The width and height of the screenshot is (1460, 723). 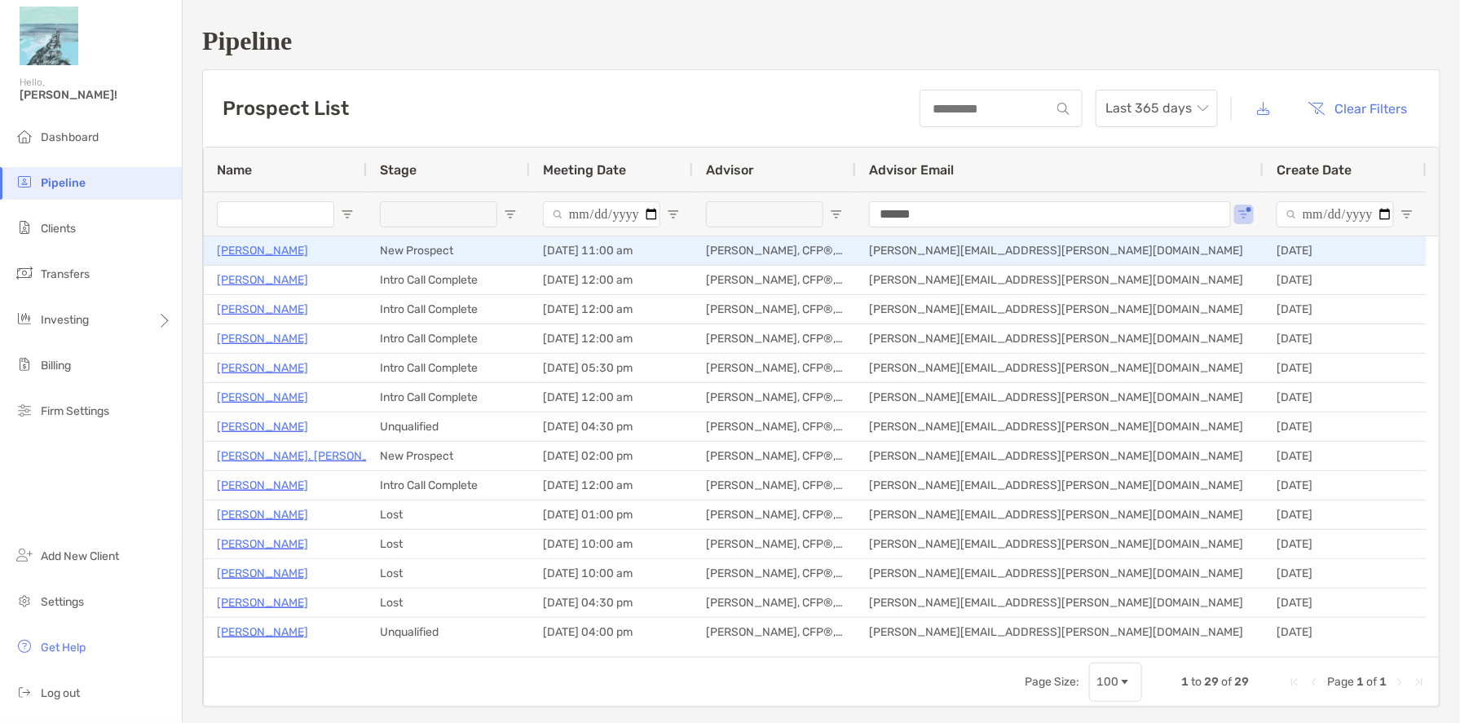 I want to click on img: Zoe Logo, so click(x=49, y=36).